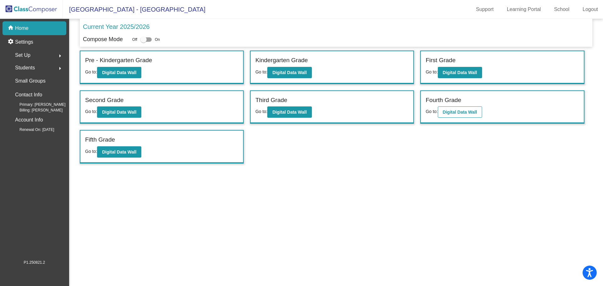 Image resolution: width=603 pixels, height=286 pixels. I want to click on span: Set Up, so click(23, 55).